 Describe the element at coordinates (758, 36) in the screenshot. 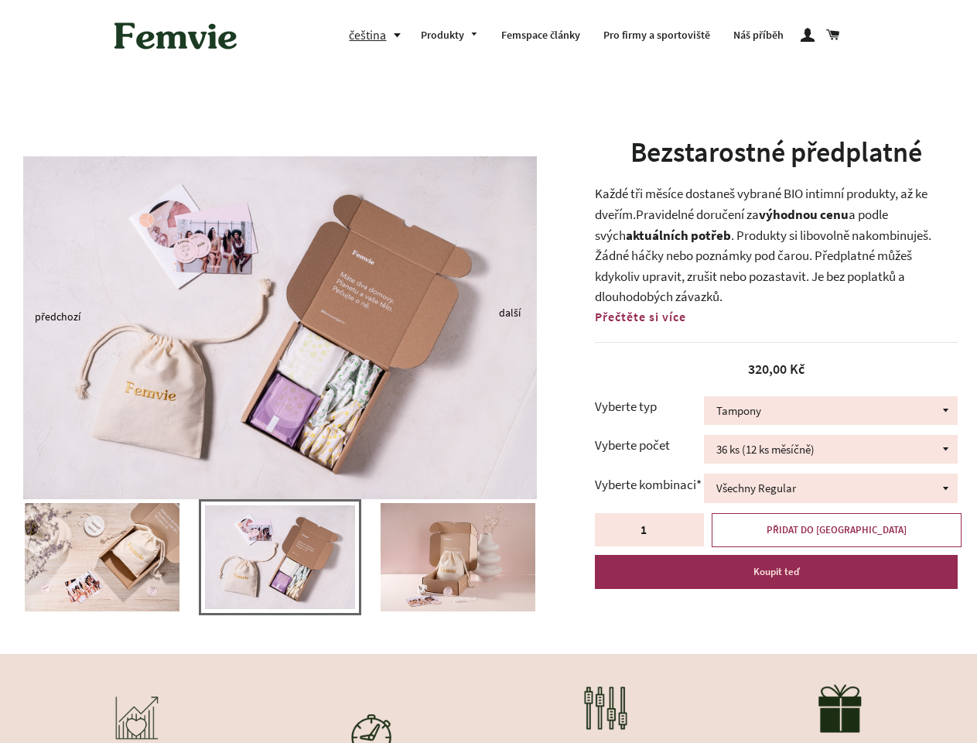

I see `a: Náš příběh` at that location.